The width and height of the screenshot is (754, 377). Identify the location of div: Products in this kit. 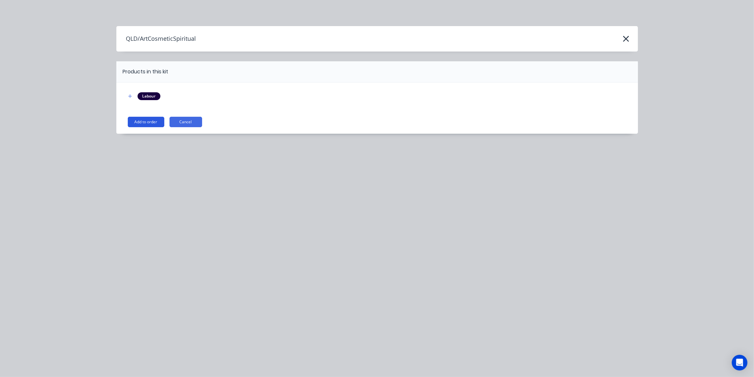
(146, 72).